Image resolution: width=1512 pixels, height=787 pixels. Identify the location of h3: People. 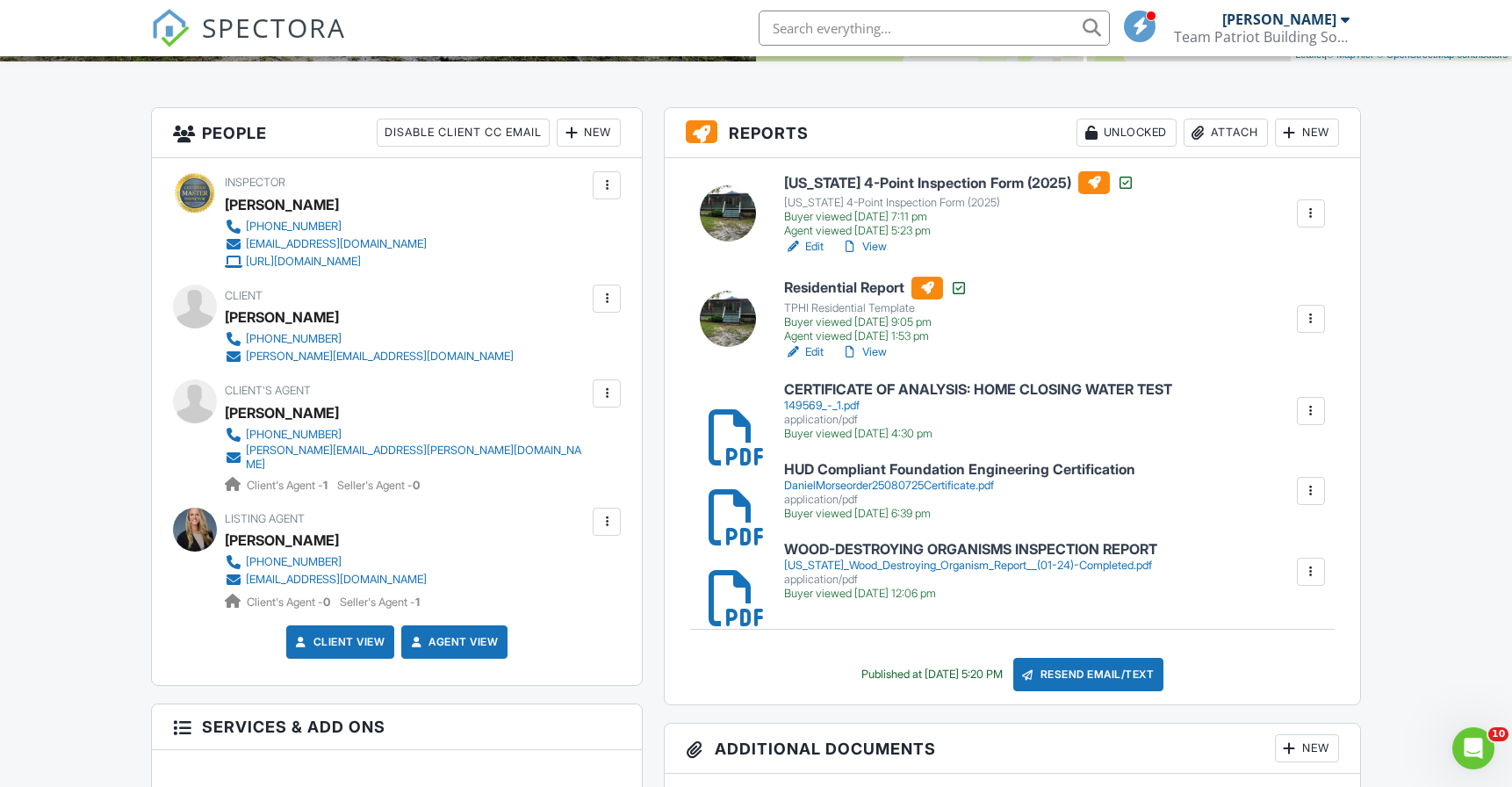
(397, 133).